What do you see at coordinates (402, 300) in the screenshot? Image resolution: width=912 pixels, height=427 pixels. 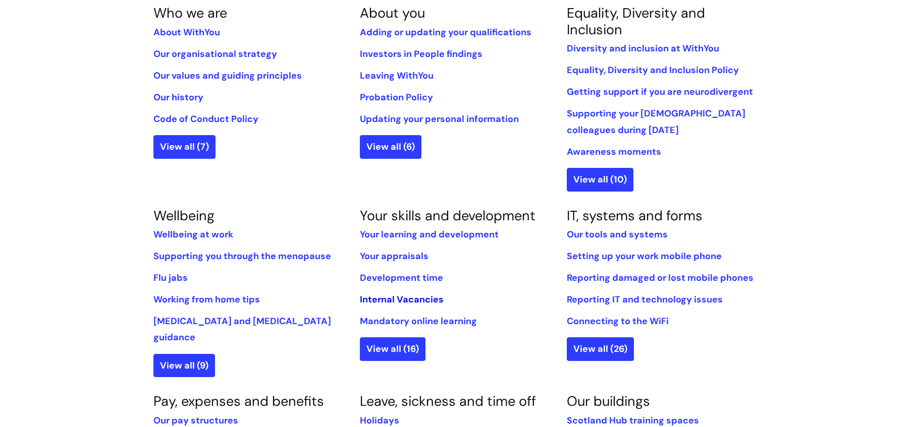 I see `a: Internal Vacancies` at bounding box center [402, 300].